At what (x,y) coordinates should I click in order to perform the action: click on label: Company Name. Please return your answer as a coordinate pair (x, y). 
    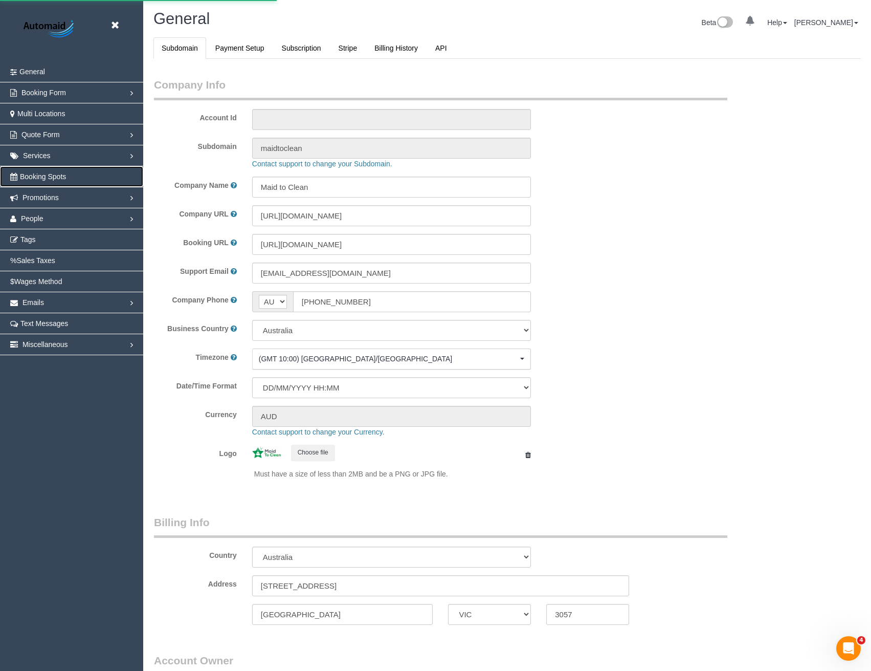
    Looking at the image, I should click on (202, 185).